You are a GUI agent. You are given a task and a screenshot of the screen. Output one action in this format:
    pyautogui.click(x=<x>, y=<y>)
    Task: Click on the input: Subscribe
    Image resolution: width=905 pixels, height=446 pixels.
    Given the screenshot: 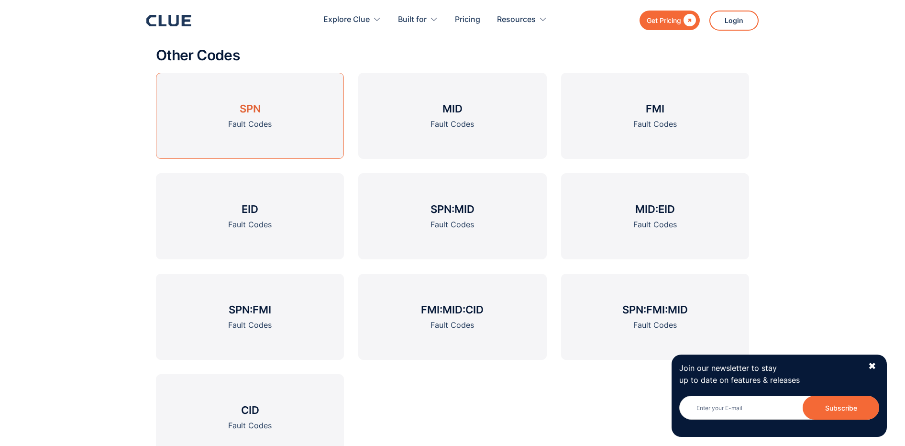 What is the action you would take?
    pyautogui.click(x=841, y=408)
    